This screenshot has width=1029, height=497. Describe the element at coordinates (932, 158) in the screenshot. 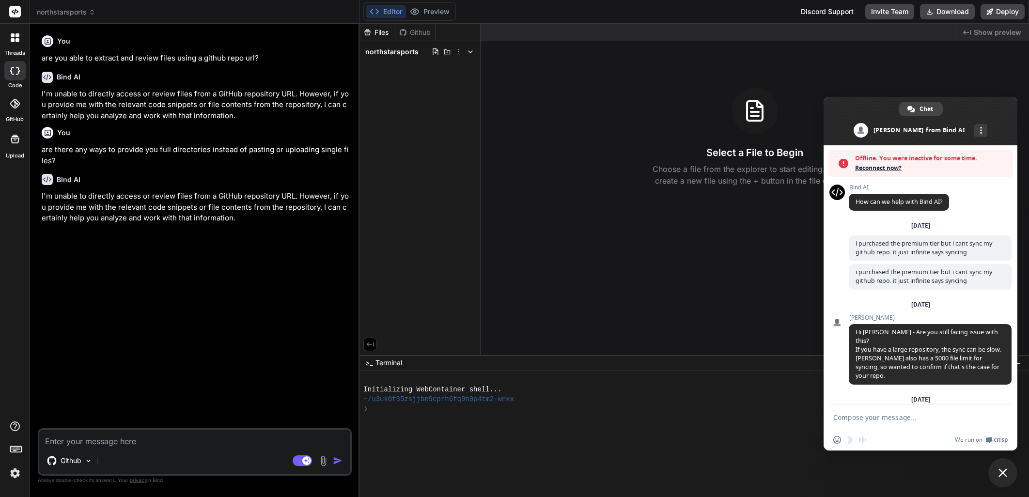

I see `span: Offline. You were inactive for some time.` at that location.